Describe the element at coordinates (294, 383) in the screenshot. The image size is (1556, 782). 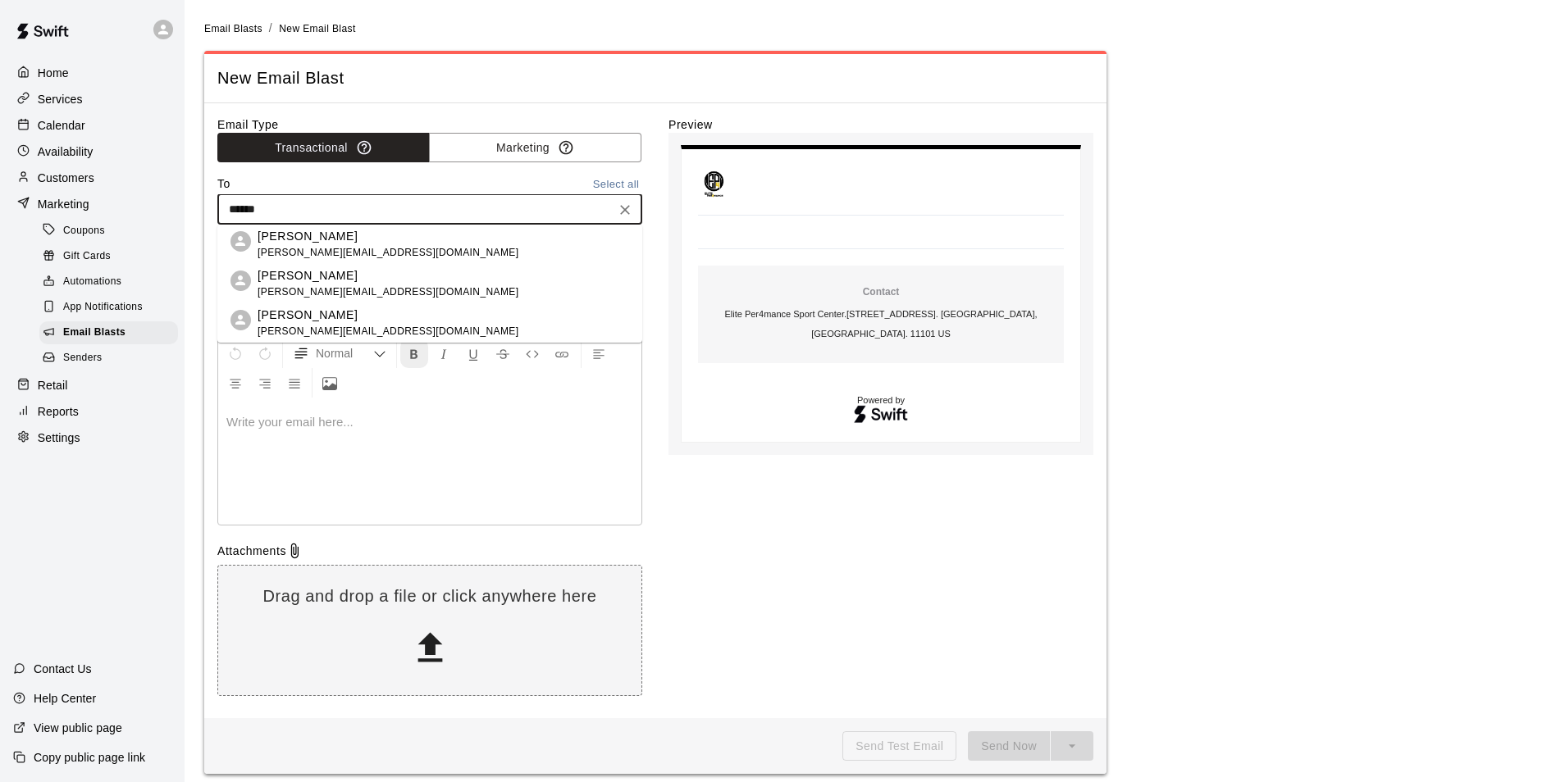
I see `button: Justify Align` at that location.